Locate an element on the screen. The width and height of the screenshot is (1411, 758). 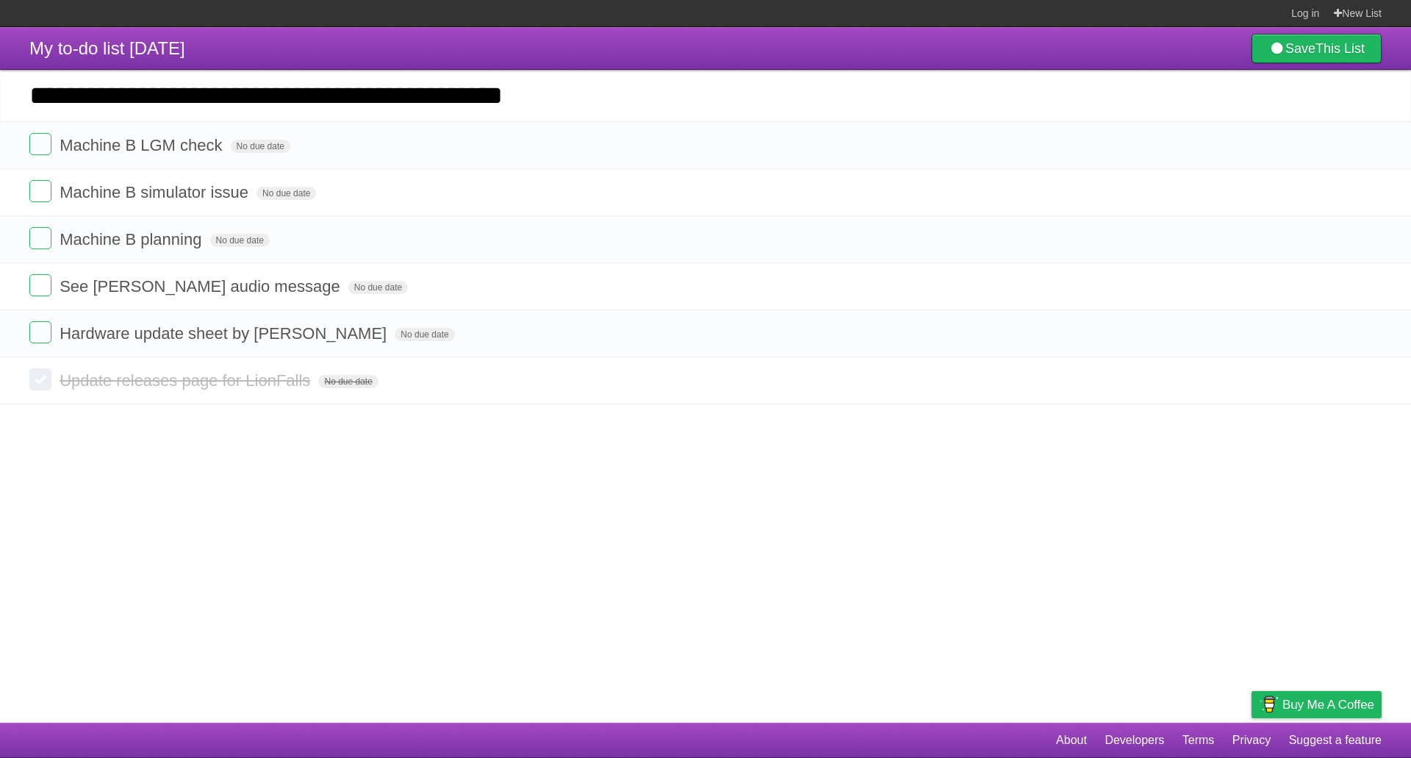
a: Privacy is located at coordinates (1252, 740).